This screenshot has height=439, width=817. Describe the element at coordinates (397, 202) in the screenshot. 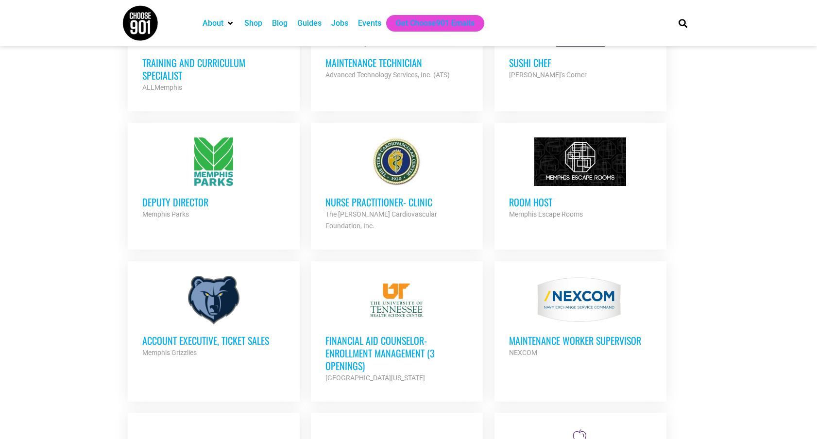

I see `h3: Nurse Practitioner- Clinic` at that location.